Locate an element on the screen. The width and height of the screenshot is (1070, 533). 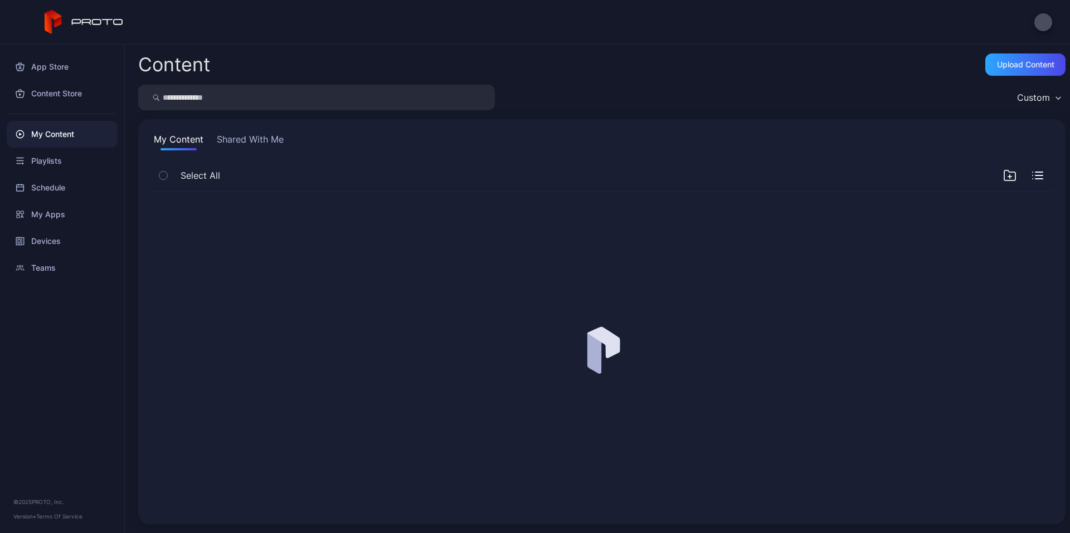
div: Content is located at coordinates (174, 65).